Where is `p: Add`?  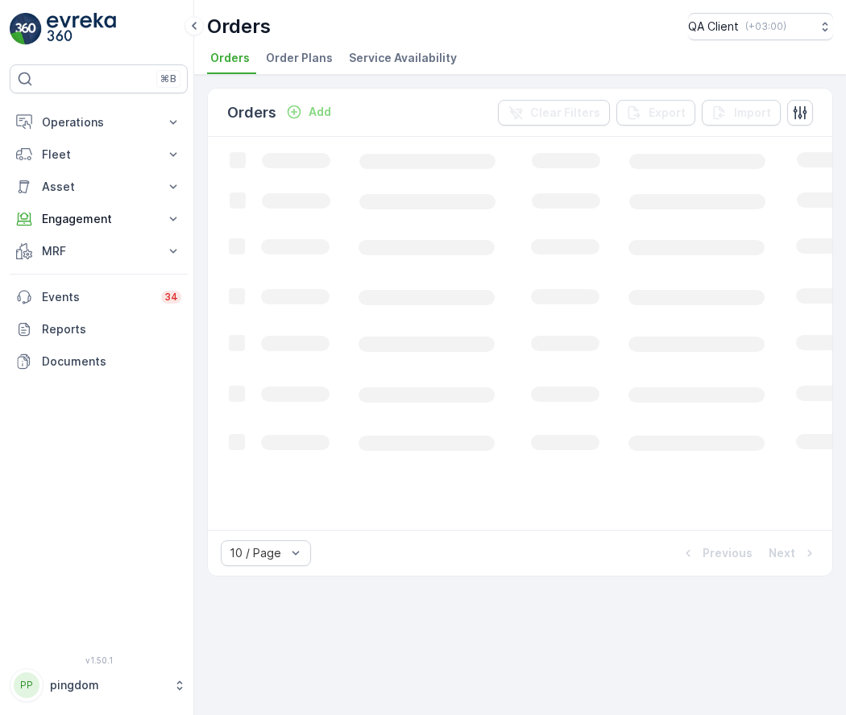 p: Add is located at coordinates (320, 112).